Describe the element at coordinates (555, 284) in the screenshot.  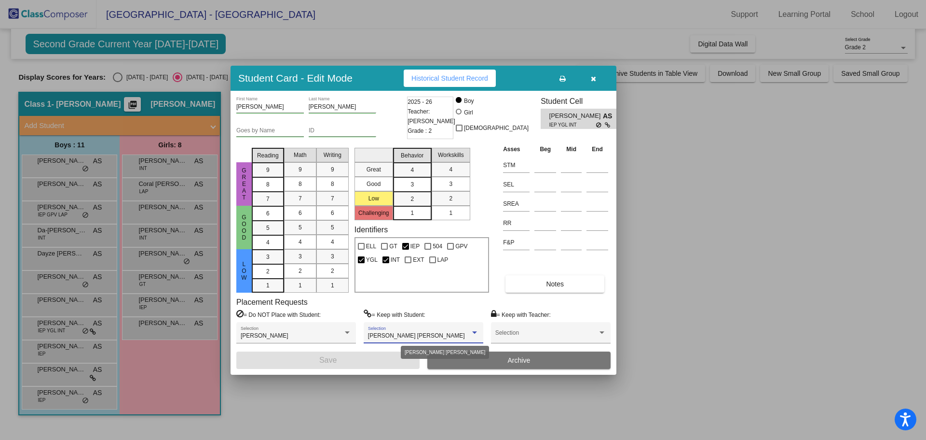
I see `span: Notes` at that location.